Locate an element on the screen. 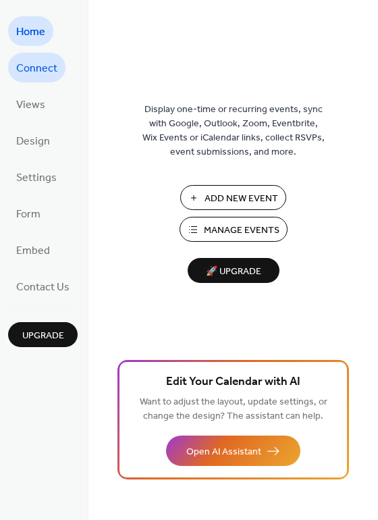 The width and height of the screenshot is (378, 520). span: Add New Event is located at coordinates (241, 199).